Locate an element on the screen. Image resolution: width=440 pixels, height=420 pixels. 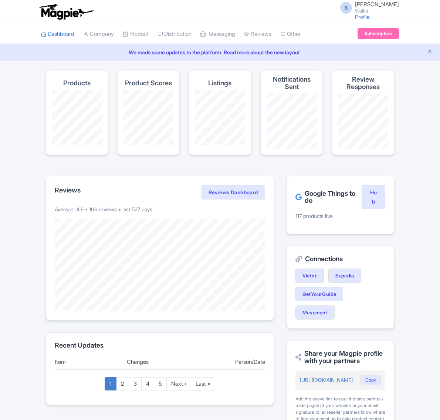
h4: Listings is located at coordinates (220, 83).